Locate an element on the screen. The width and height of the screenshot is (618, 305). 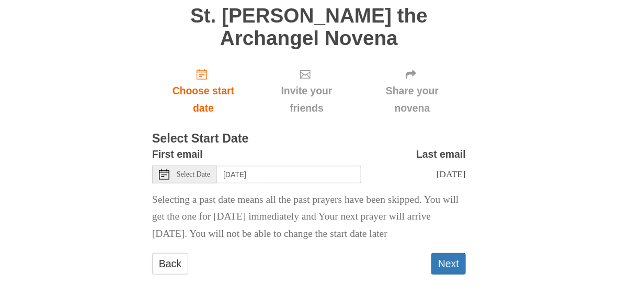
span: Select Date is located at coordinates (194, 174).